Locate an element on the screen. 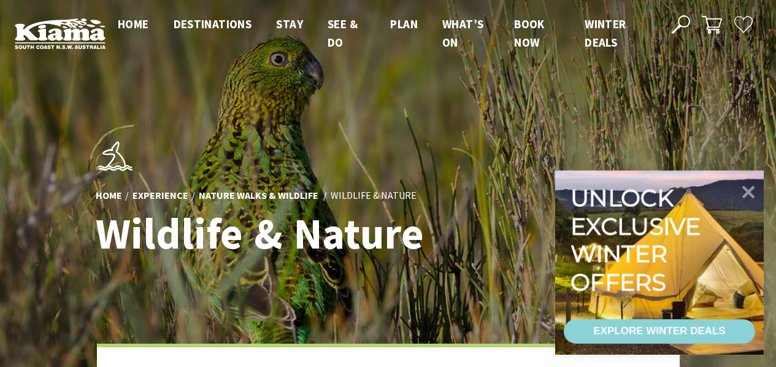 This screenshot has height=367, width=776. span: Book now is located at coordinates (529, 33).